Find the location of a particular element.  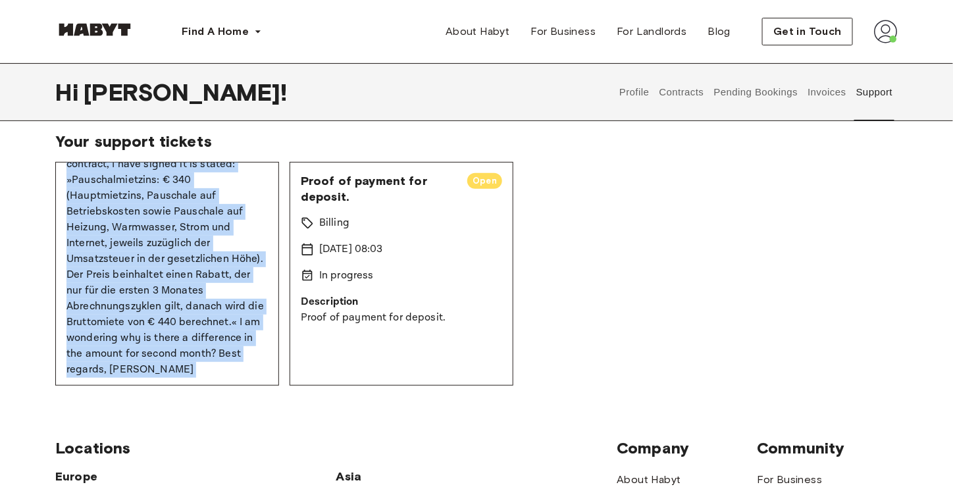

button: Pending Bookings is located at coordinates (756, 92).